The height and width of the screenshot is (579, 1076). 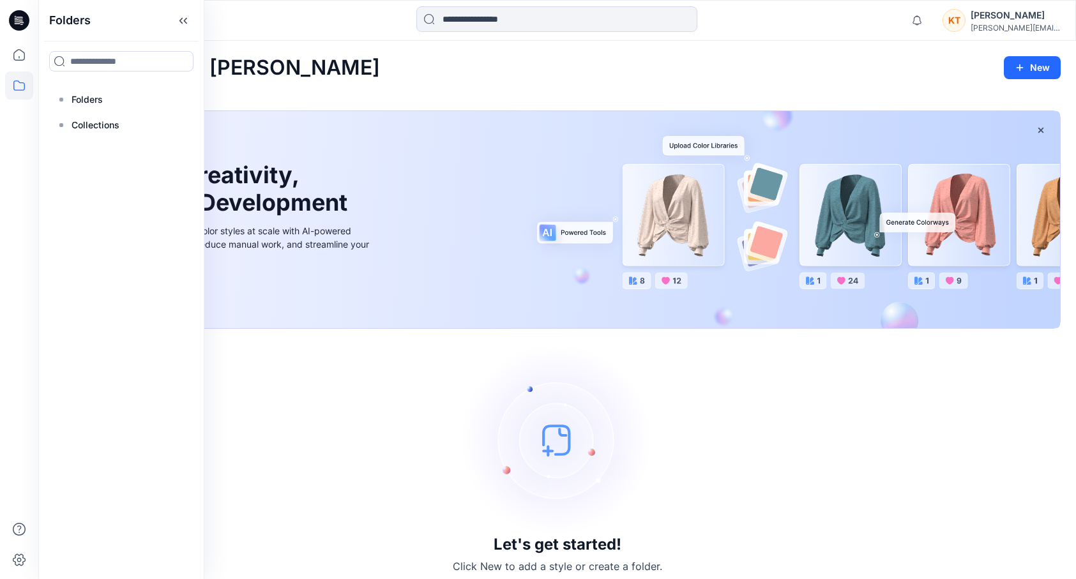 I want to click on div: KT, so click(x=954, y=20).